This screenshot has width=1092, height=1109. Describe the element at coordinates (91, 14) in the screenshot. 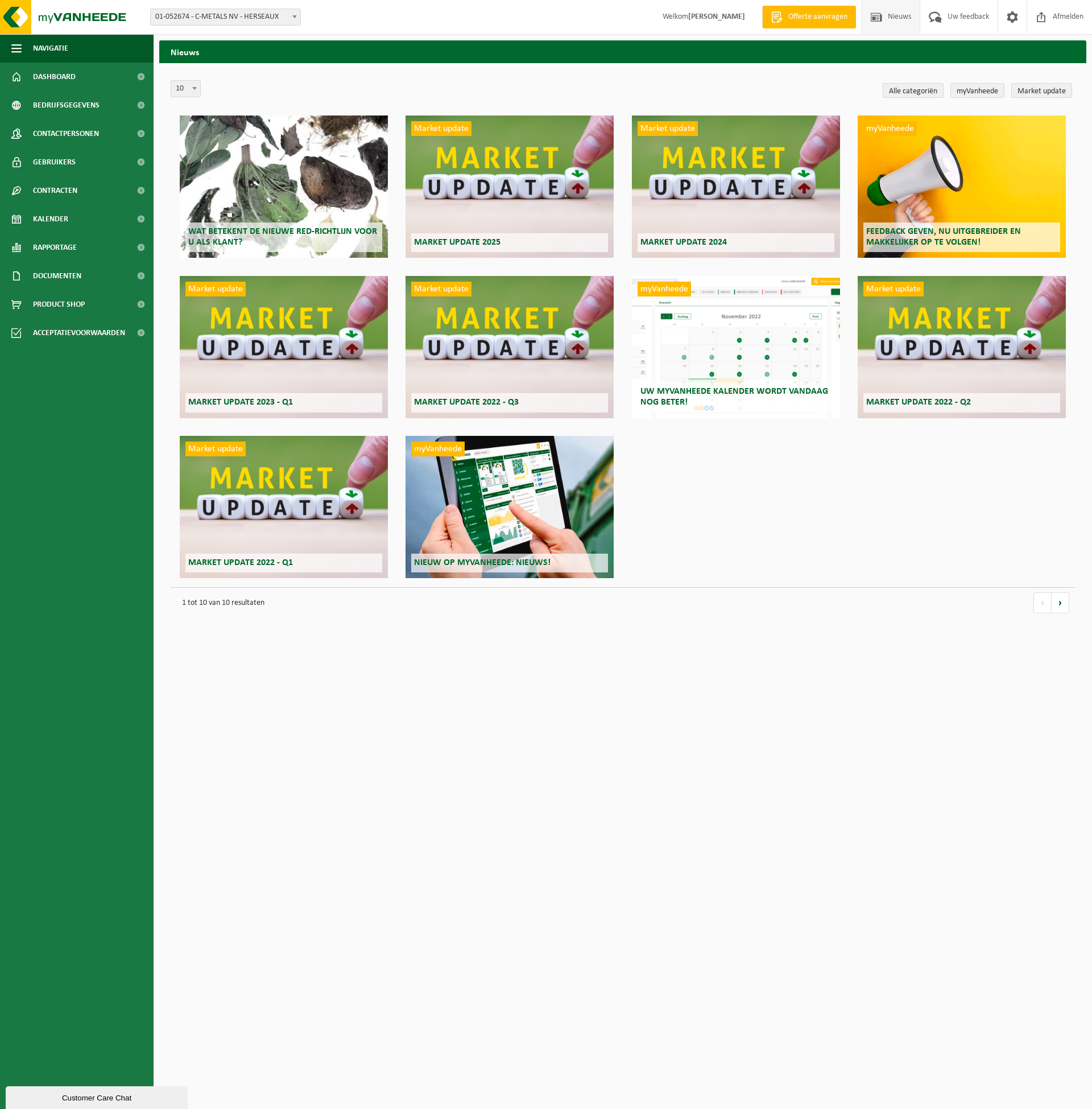

I see `div: Customer Care Chat` at that location.